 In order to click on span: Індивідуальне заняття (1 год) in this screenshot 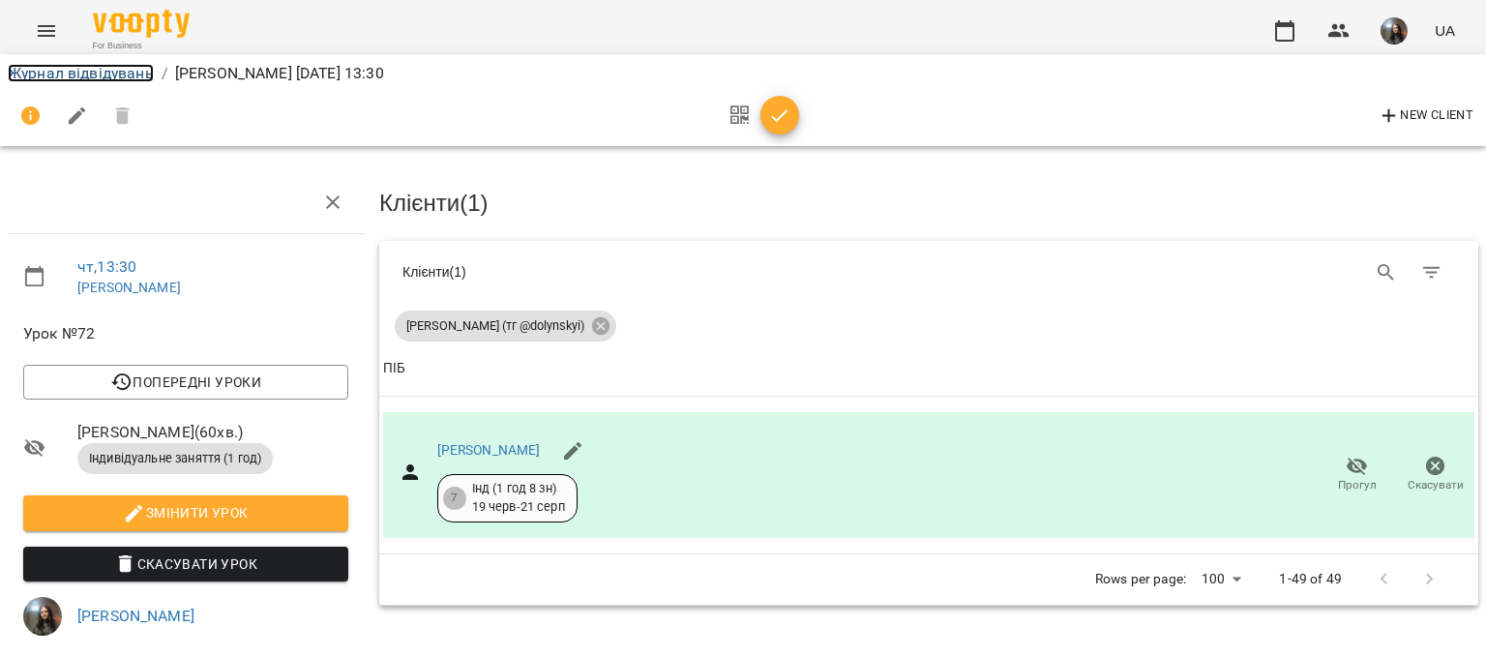, I will do `click(175, 459)`.